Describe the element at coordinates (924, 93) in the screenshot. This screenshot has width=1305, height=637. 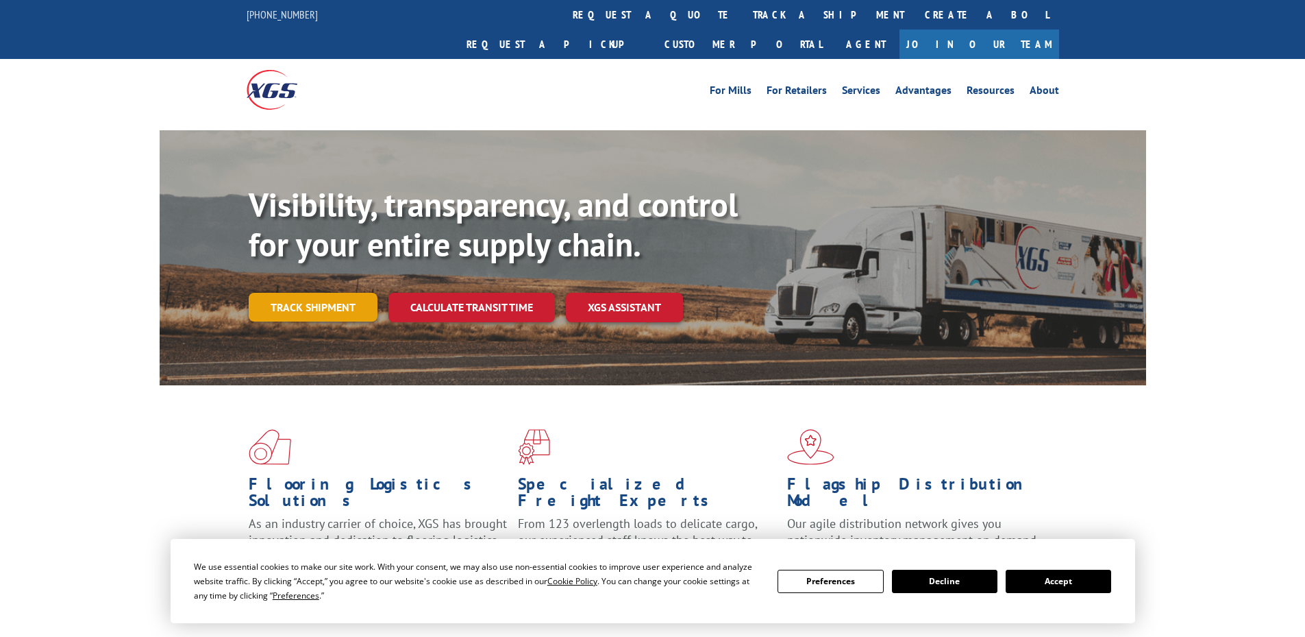
I see `a: Advantages` at that location.